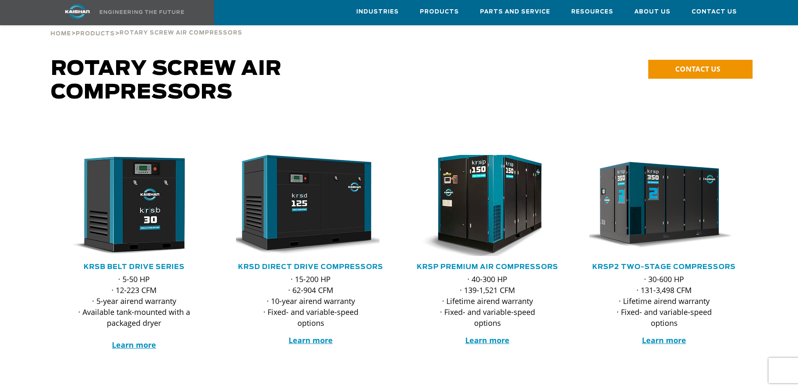  I want to click on img: krsd125, so click(305, 205).